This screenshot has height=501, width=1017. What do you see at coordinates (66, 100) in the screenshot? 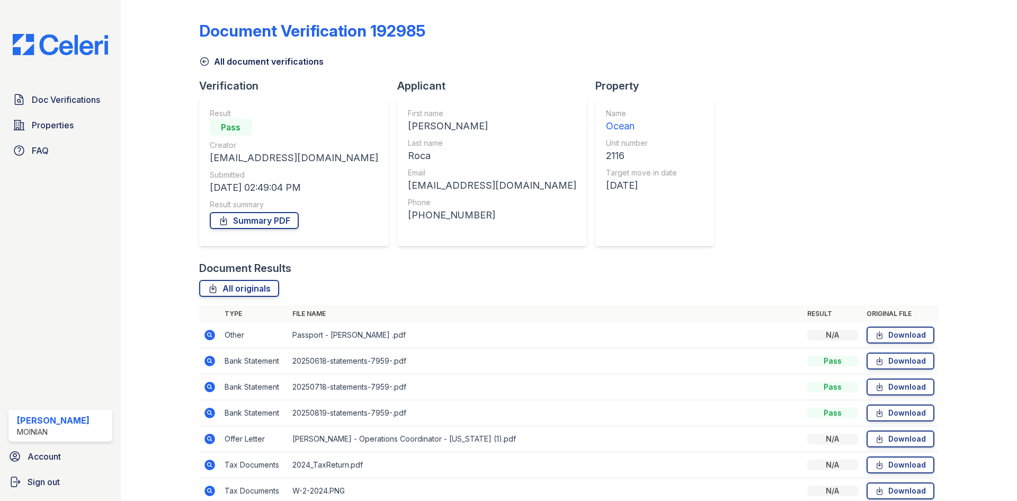
I see `span: Doc Verifications` at bounding box center [66, 100].